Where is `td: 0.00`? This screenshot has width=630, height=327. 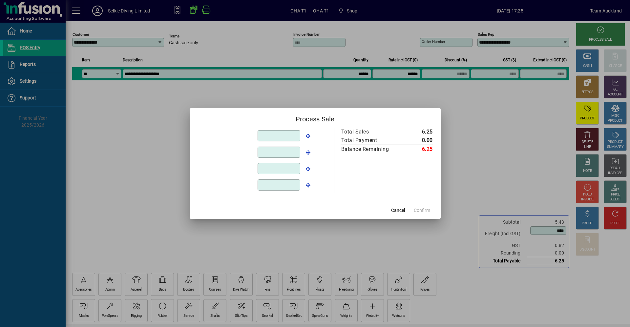
td: 0.00 is located at coordinates (418, 140).